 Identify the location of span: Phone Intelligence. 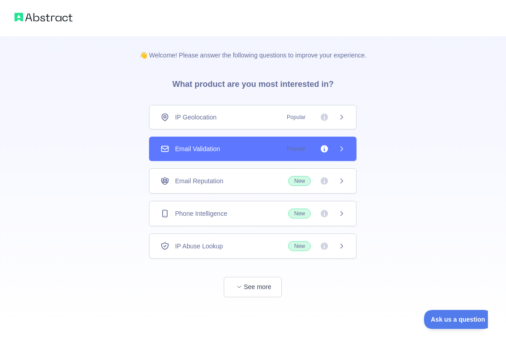
(200, 214).